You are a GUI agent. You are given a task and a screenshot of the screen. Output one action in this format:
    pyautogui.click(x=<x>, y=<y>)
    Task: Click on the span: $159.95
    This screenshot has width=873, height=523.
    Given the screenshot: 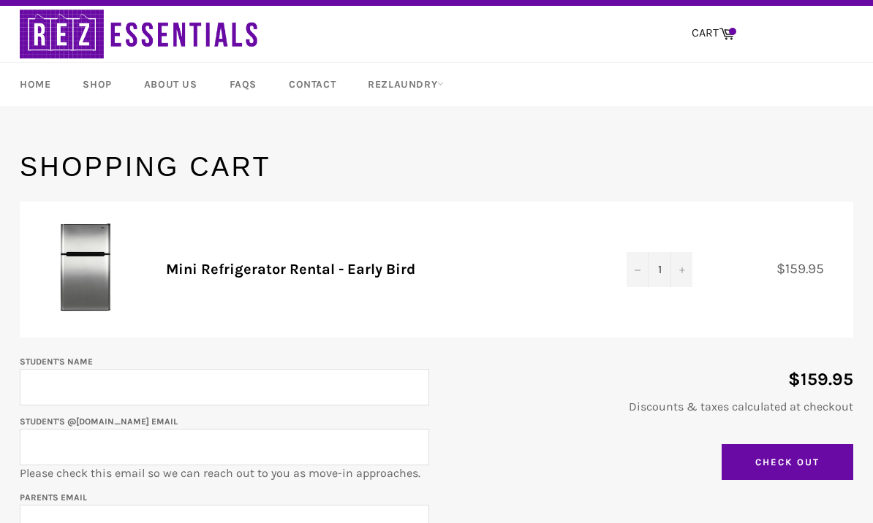 What is the action you would take?
    pyautogui.click(x=807, y=269)
    